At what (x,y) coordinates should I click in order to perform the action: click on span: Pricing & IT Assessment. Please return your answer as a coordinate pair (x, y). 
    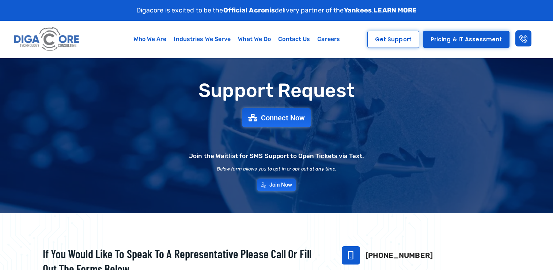
    Looking at the image, I should click on (466, 39).